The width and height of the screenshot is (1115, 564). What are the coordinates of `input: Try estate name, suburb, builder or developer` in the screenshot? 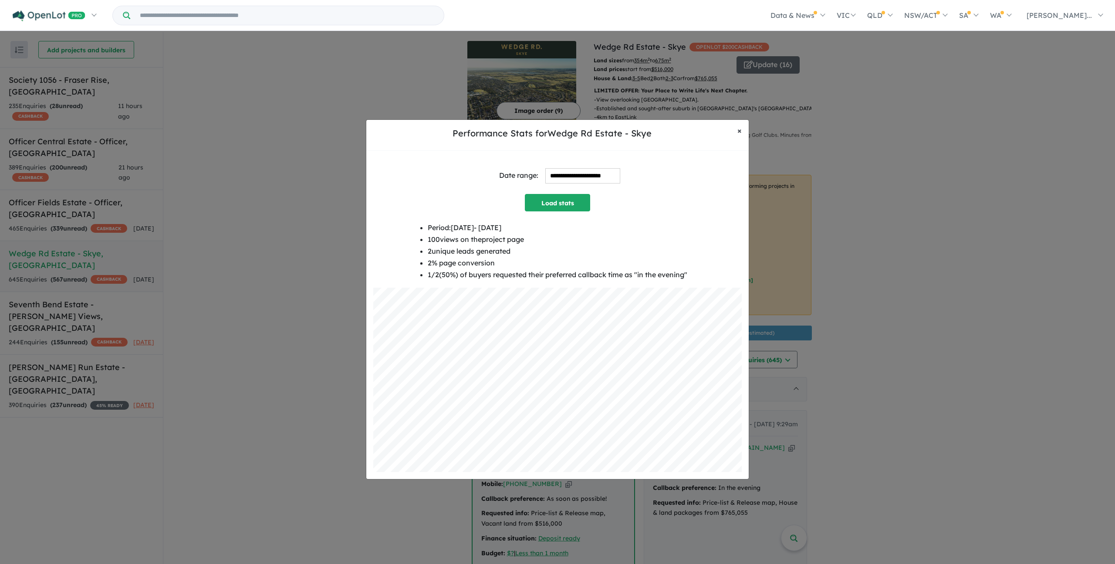 It's located at (287, 15).